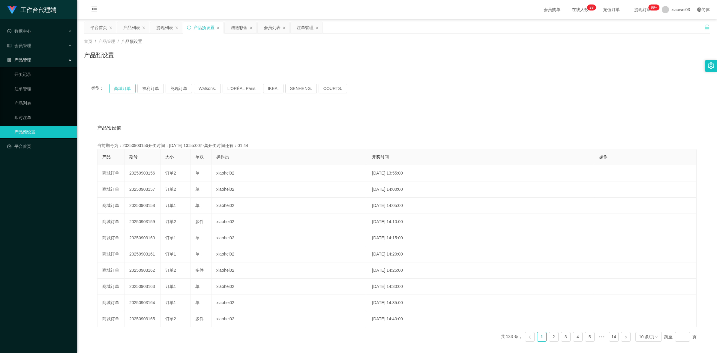 The height and width of the screenshot is (353, 717). I want to click on a: 产品预设置, so click(43, 132).